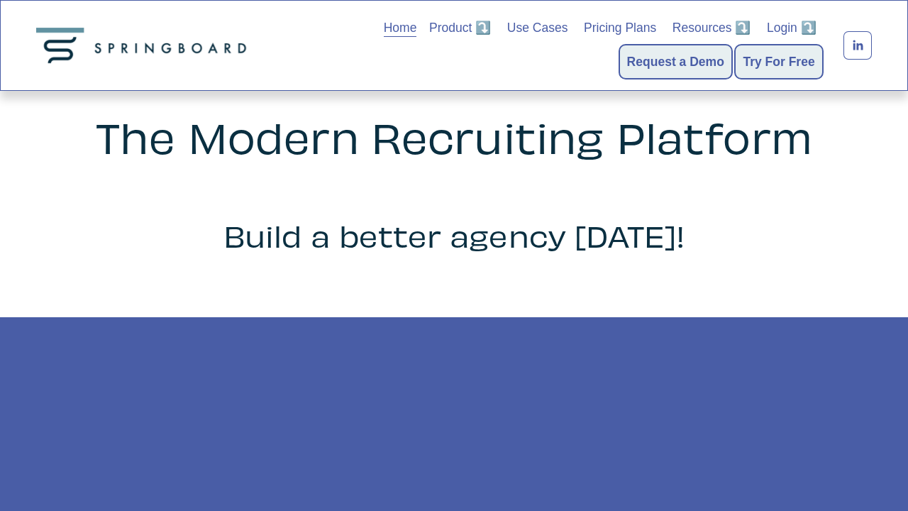  I want to click on a: Use Cases, so click(538, 28).